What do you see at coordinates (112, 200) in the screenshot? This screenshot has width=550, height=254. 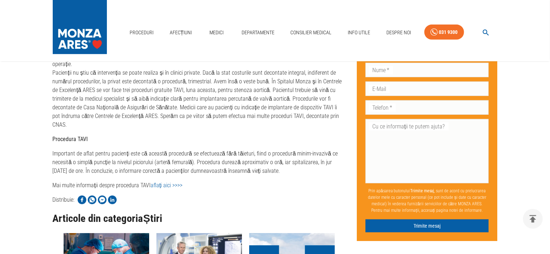 I see `img: Share on LinkedIn` at bounding box center [112, 200].